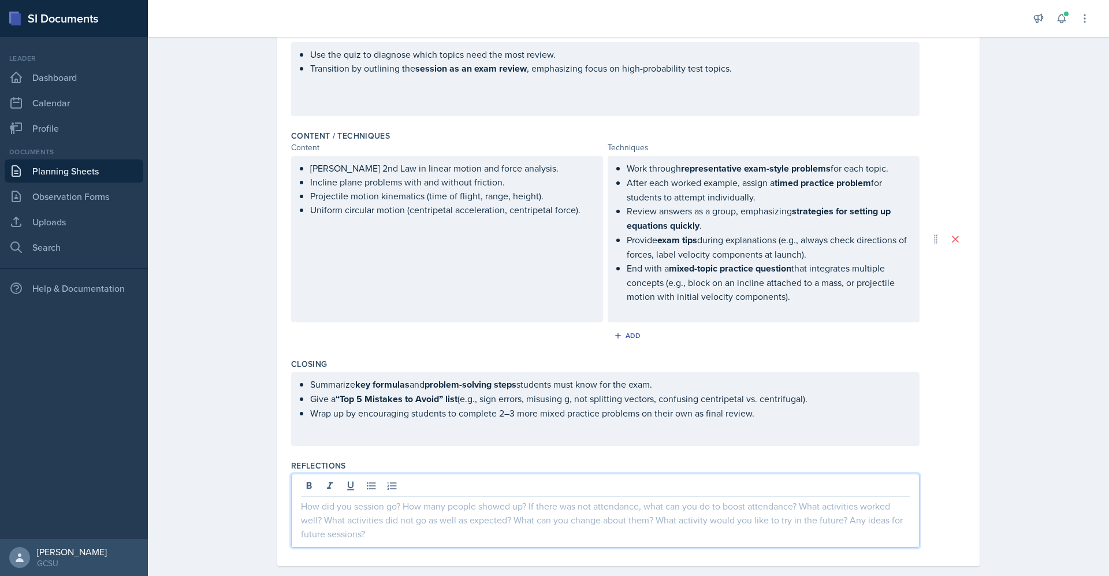 The width and height of the screenshot is (1109, 576). I want to click on label: Content / Techniques, so click(340, 136).